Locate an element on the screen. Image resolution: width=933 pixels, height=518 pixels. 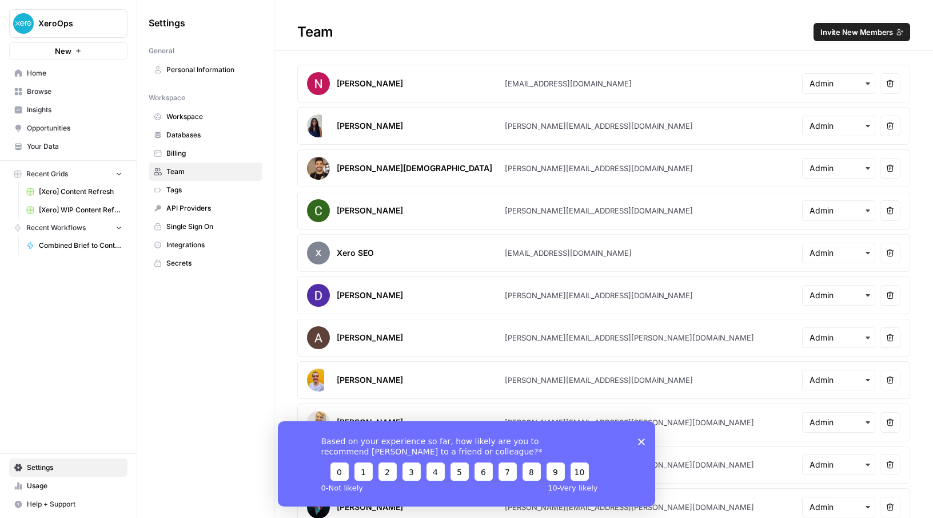
div: Team is located at coordinates (604, 32).